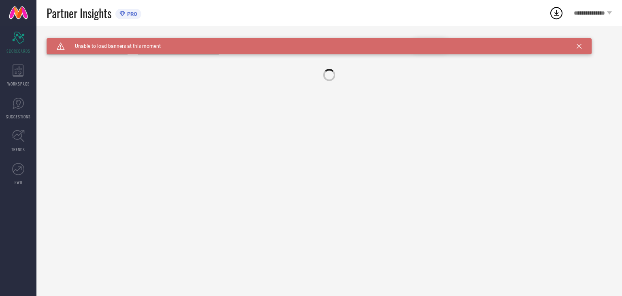  What do you see at coordinates (18, 83) in the screenshot?
I see `span: WORKSPACE` at bounding box center [18, 83].